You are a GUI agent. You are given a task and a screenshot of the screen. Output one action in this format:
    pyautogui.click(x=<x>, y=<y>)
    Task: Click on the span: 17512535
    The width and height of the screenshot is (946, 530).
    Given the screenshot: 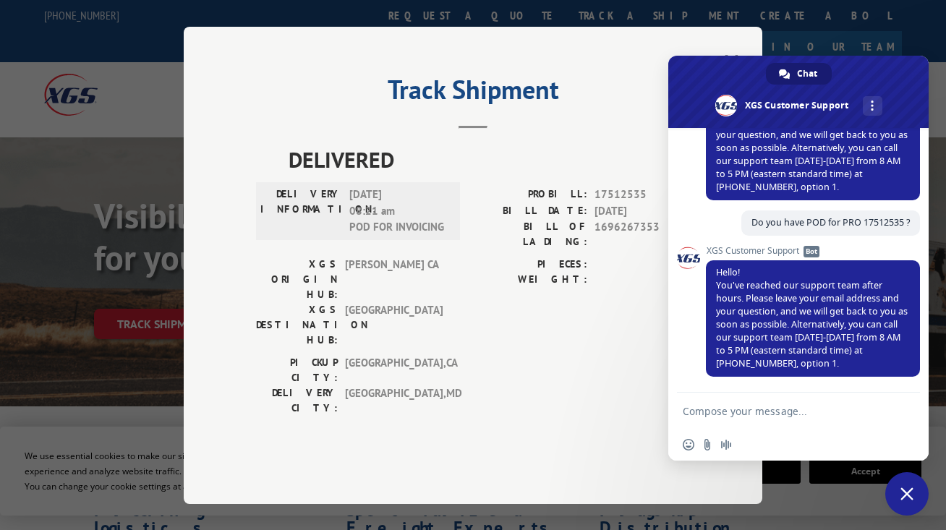 What is the action you would take?
    pyautogui.click(x=642, y=195)
    